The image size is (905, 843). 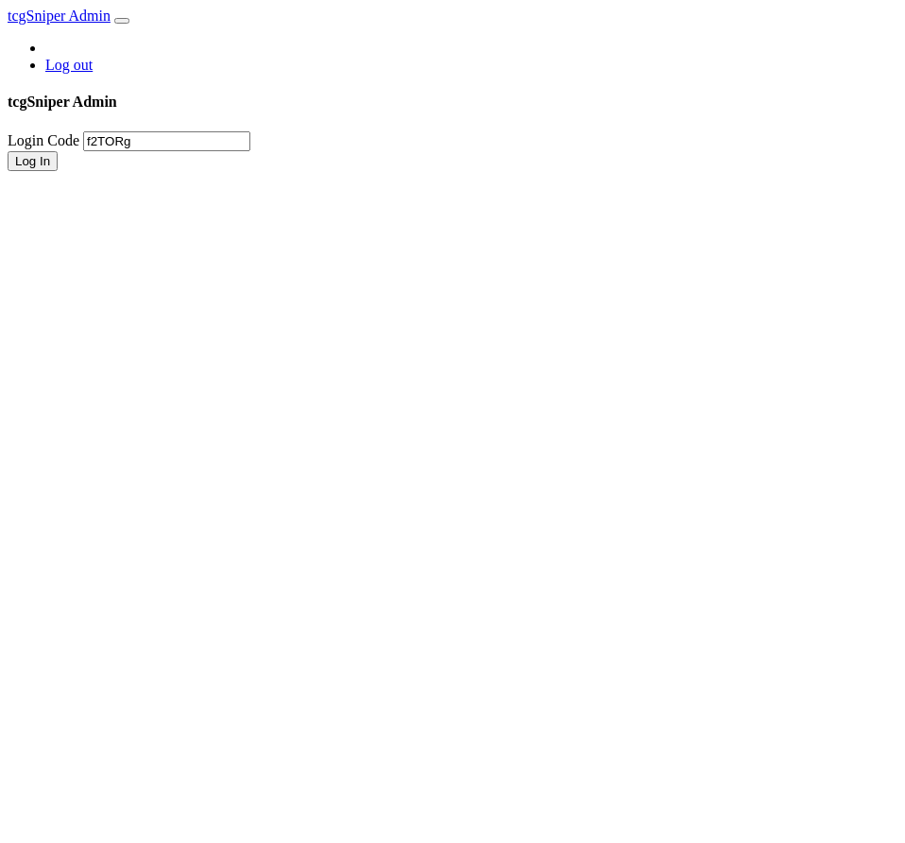 I want to click on label: Login Code, so click(x=43, y=140).